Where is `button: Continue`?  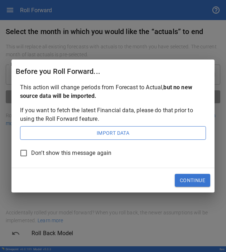
button: Continue is located at coordinates (192, 180).